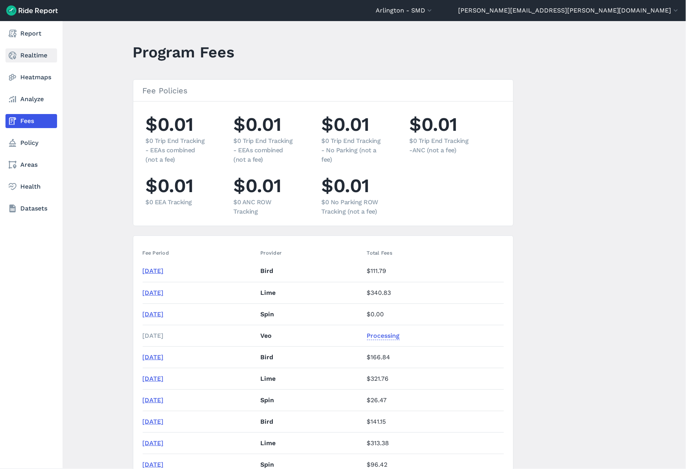  What do you see at coordinates (434, 271) in the screenshot?
I see `td: $111.79` at bounding box center [434, 271].